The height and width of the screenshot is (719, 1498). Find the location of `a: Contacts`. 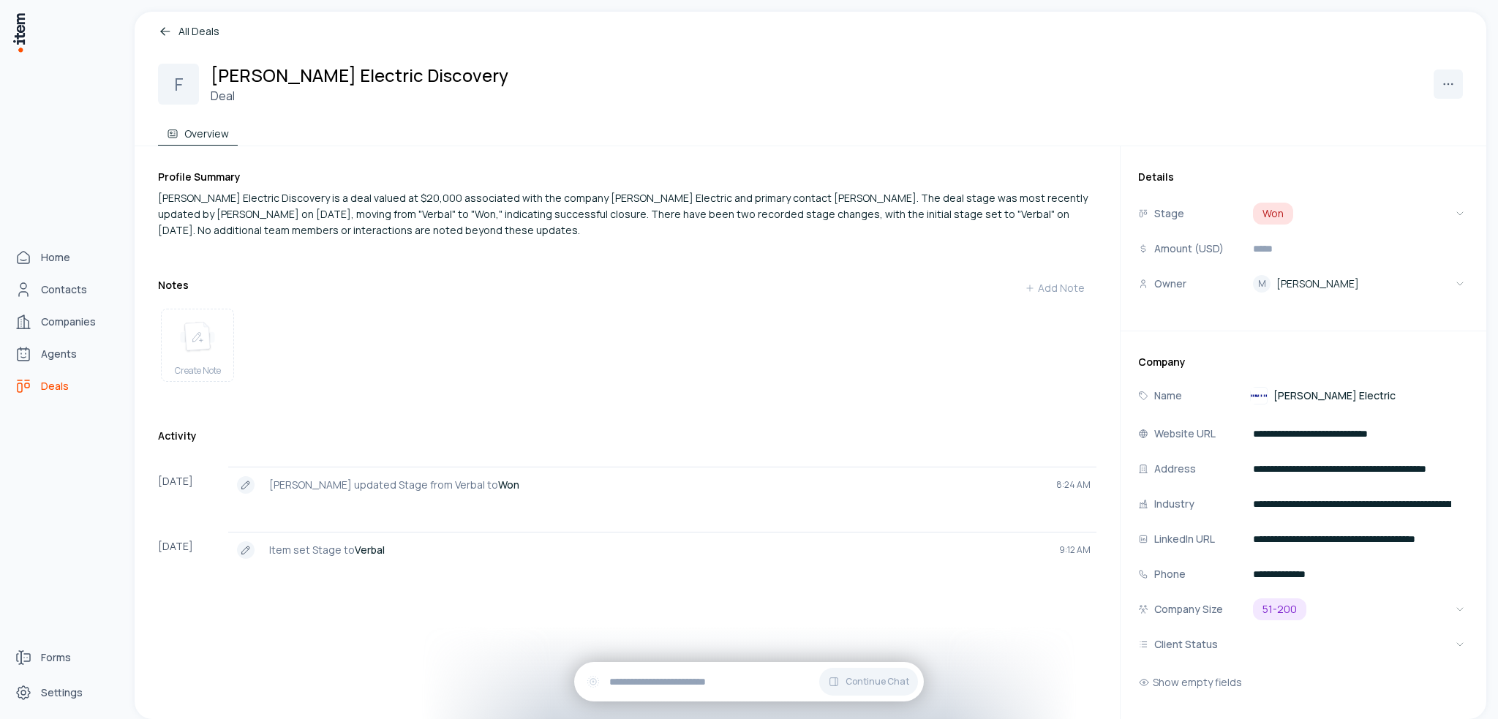

a: Contacts is located at coordinates (64, 290).